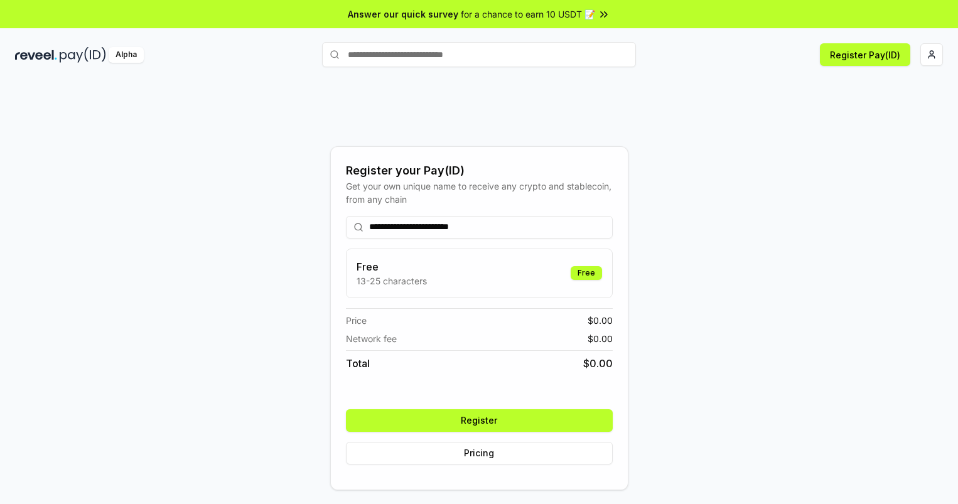  Describe the element at coordinates (403, 14) in the screenshot. I see `span: Answer our quick survey` at that location.